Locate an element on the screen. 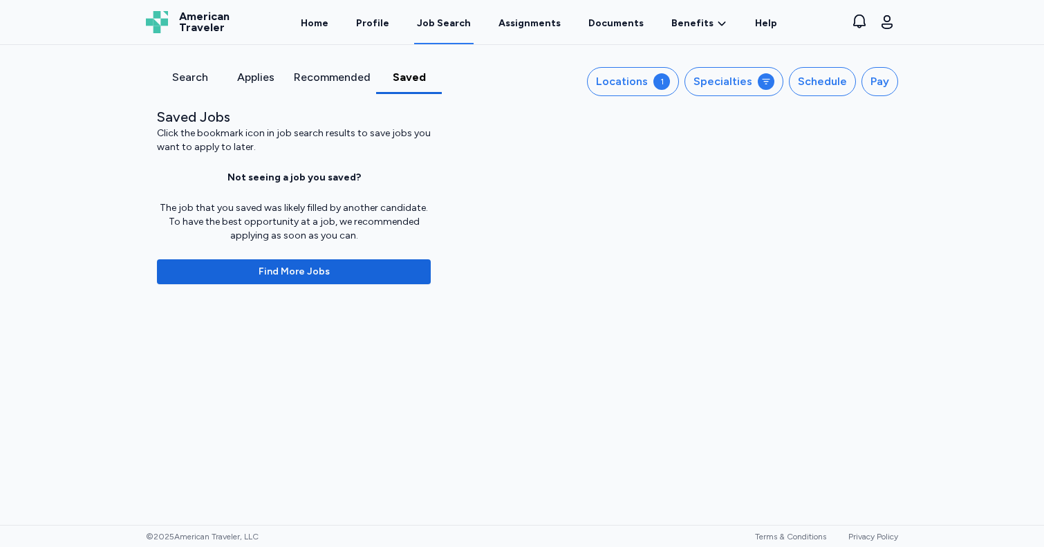  div: Click the bookmark icon in job search results to save jobs you want to apply to later. is located at coordinates (294, 140).